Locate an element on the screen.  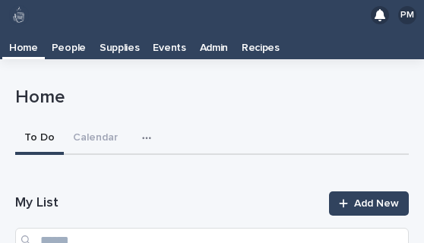
a: Events is located at coordinates (169, 45).